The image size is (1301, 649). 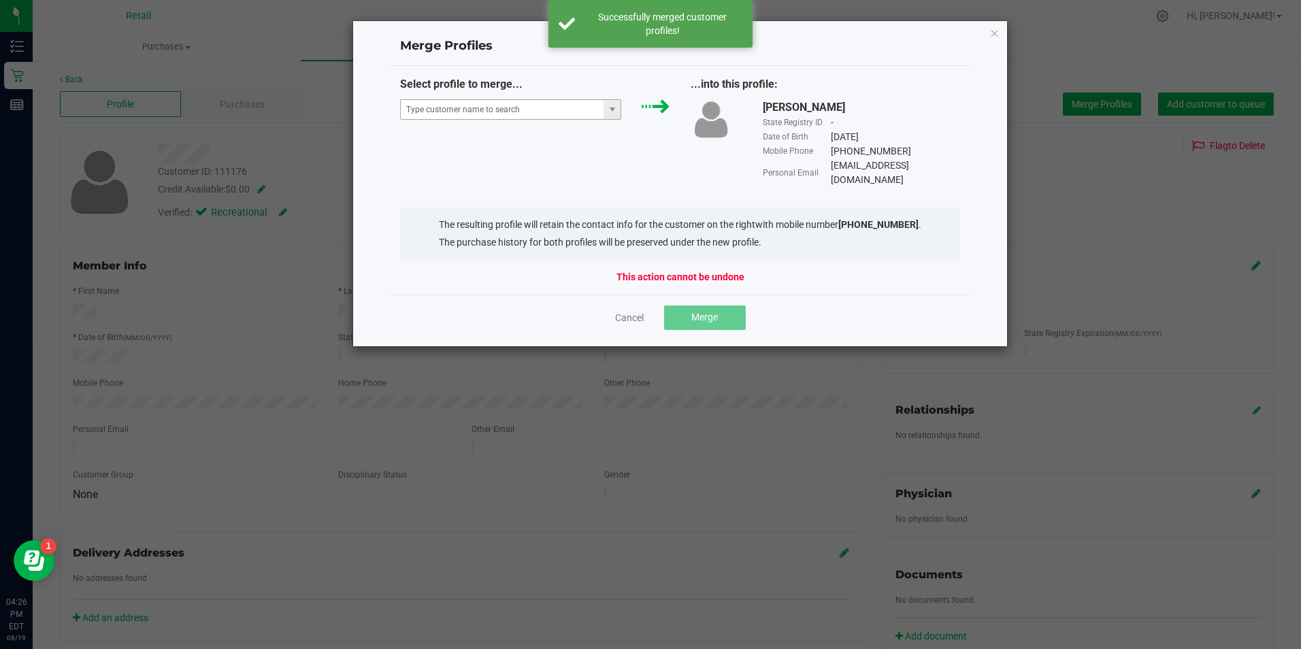 What do you see at coordinates (502, 110) in the screenshot?
I see `input: NO DATA FOUND` at bounding box center [502, 110].